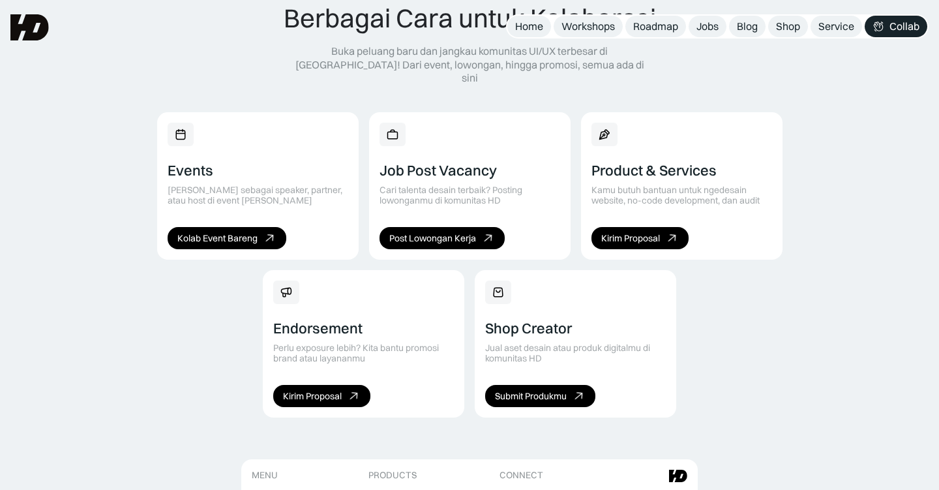  What do you see at coordinates (529, 26) in the screenshot?
I see `div: Home` at bounding box center [529, 26].